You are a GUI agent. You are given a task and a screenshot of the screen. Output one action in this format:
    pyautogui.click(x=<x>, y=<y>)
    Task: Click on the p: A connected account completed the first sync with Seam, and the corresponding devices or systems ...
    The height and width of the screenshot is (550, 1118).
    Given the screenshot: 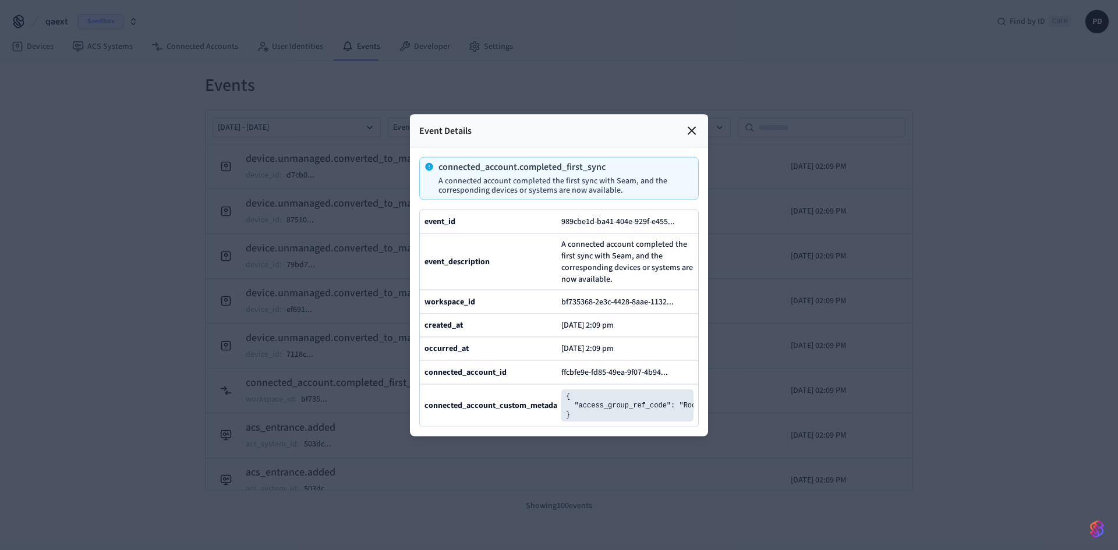 What is the action you would take?
    pyautogui.click(x=564, y=185)
    